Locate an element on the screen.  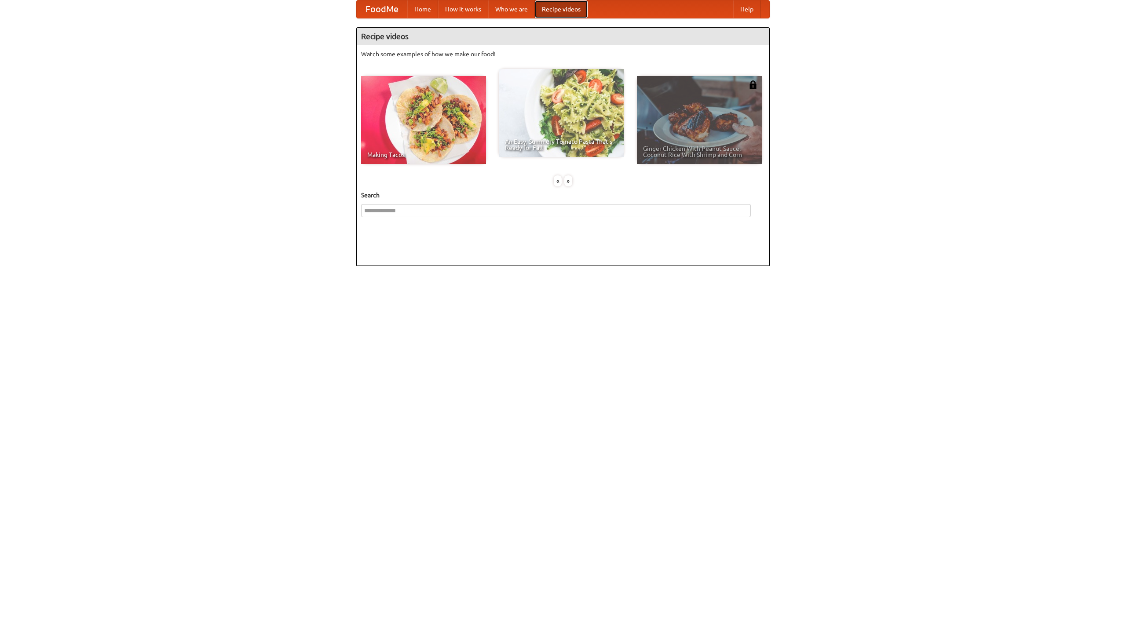
a: Recipe videos is located at coordinates (561, 9).